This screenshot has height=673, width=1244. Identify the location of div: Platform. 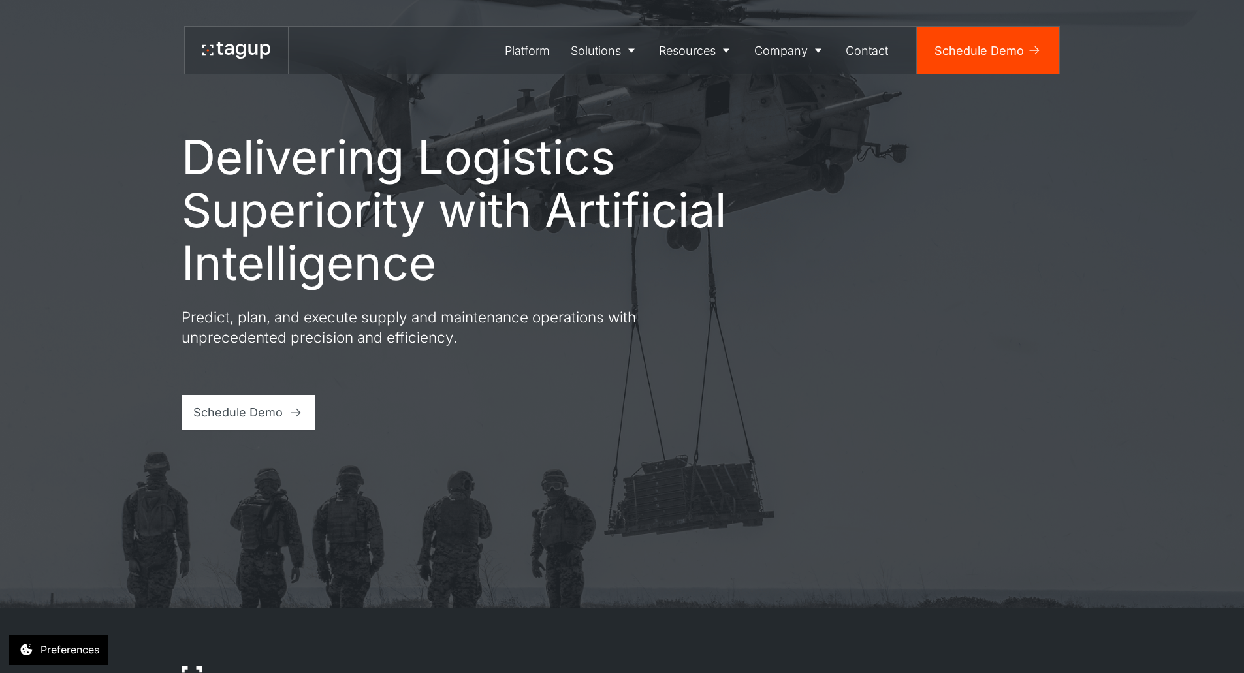
(527, 50).